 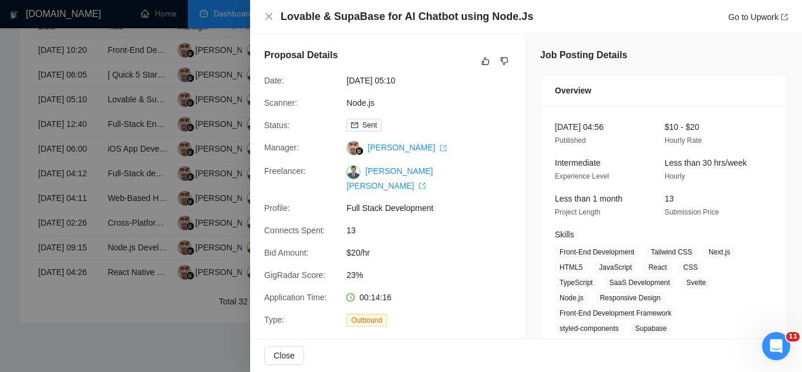 What do you see at coordinates (597, 252) in the screenshot?
I see `span: Front-End Development` at bounding box center [597, 252].